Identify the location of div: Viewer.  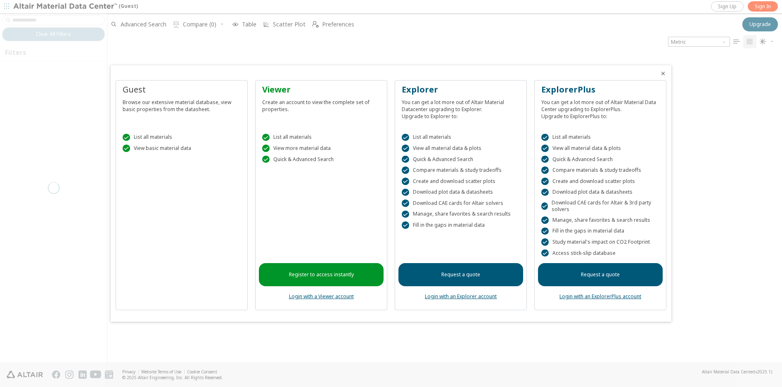
(321, 90).